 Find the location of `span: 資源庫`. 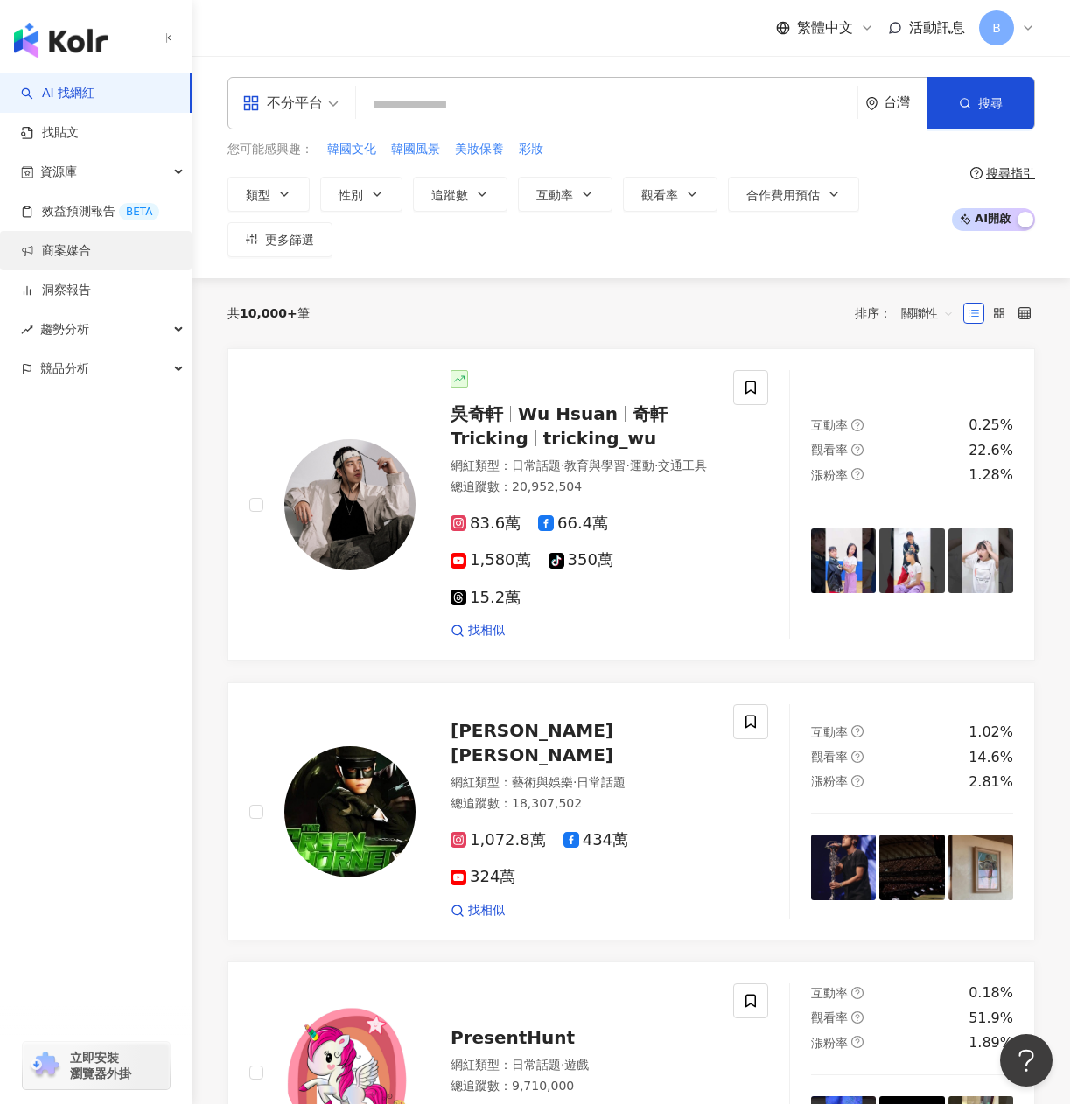

span: 資源庫 is located at coordinates (59, 171).